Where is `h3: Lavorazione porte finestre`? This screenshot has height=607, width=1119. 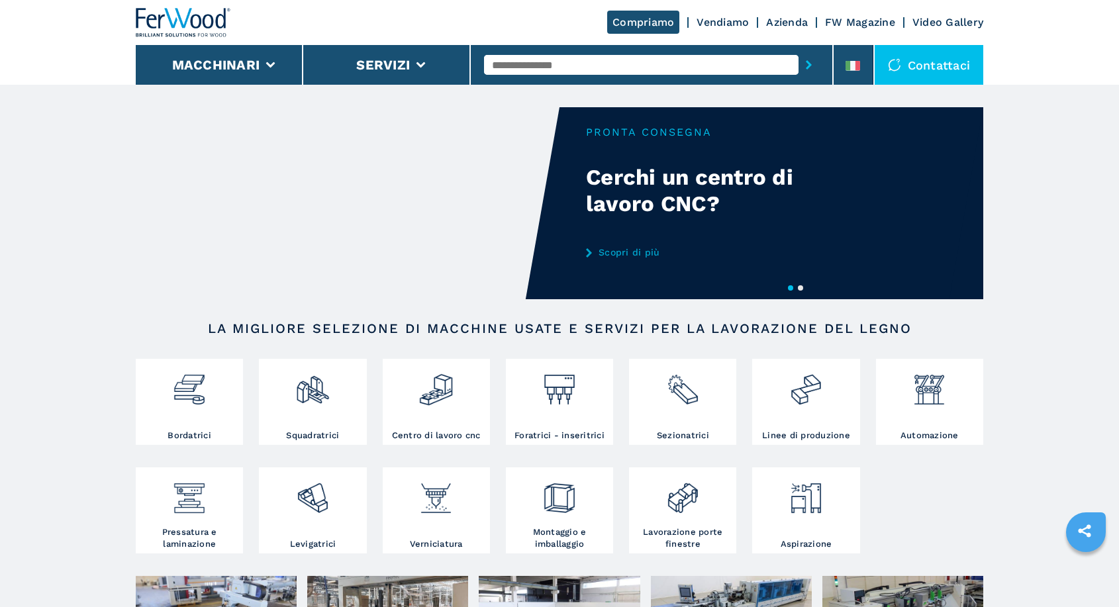
h3: Lavorazione porte finestre is located at coordinates (683, 538).